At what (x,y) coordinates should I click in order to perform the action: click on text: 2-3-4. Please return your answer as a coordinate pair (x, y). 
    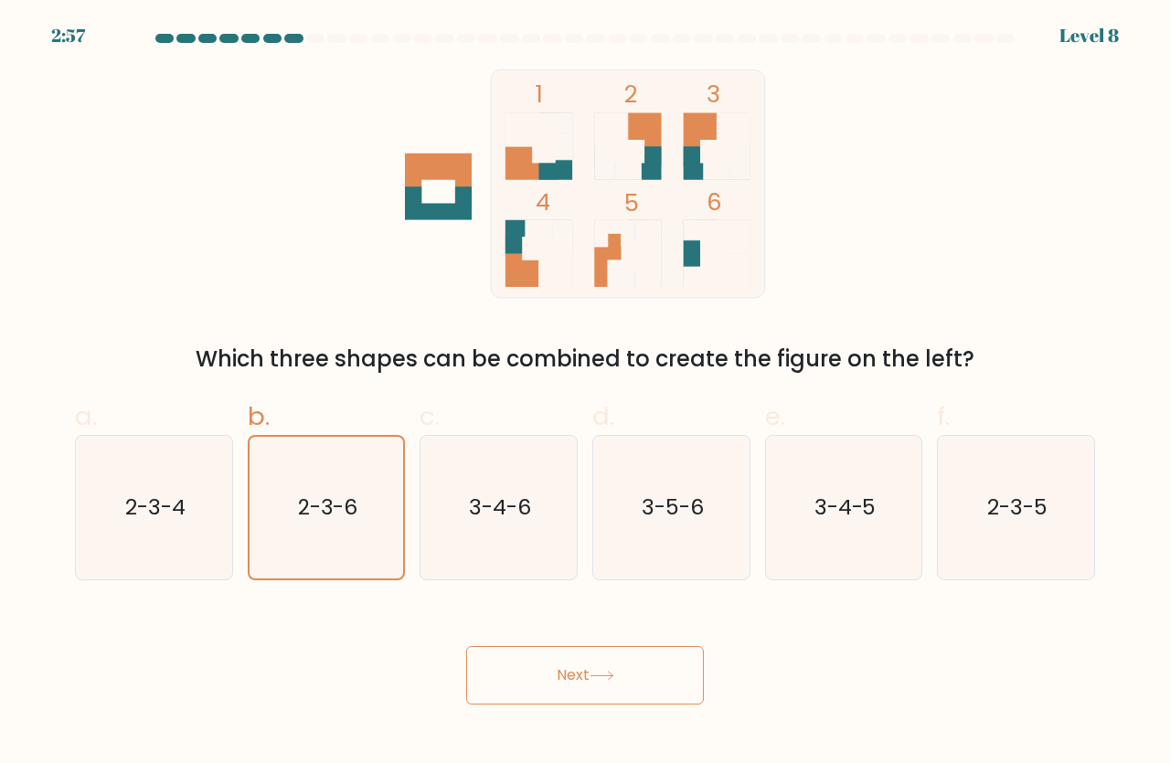
    Looking at the image, I should click on (155, 506).